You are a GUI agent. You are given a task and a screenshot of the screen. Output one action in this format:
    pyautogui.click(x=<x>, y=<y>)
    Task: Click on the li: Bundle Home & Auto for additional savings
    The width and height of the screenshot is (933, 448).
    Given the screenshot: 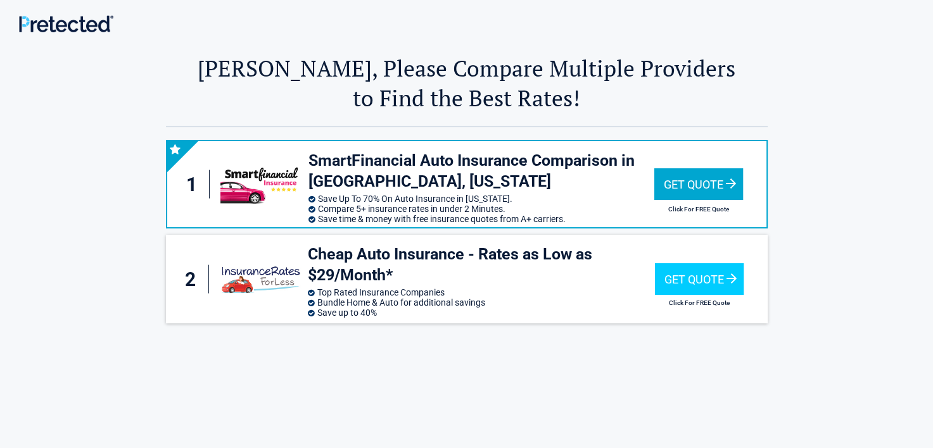 What is the action you would take?
    pyautogui.click(x=481, y=303)
    